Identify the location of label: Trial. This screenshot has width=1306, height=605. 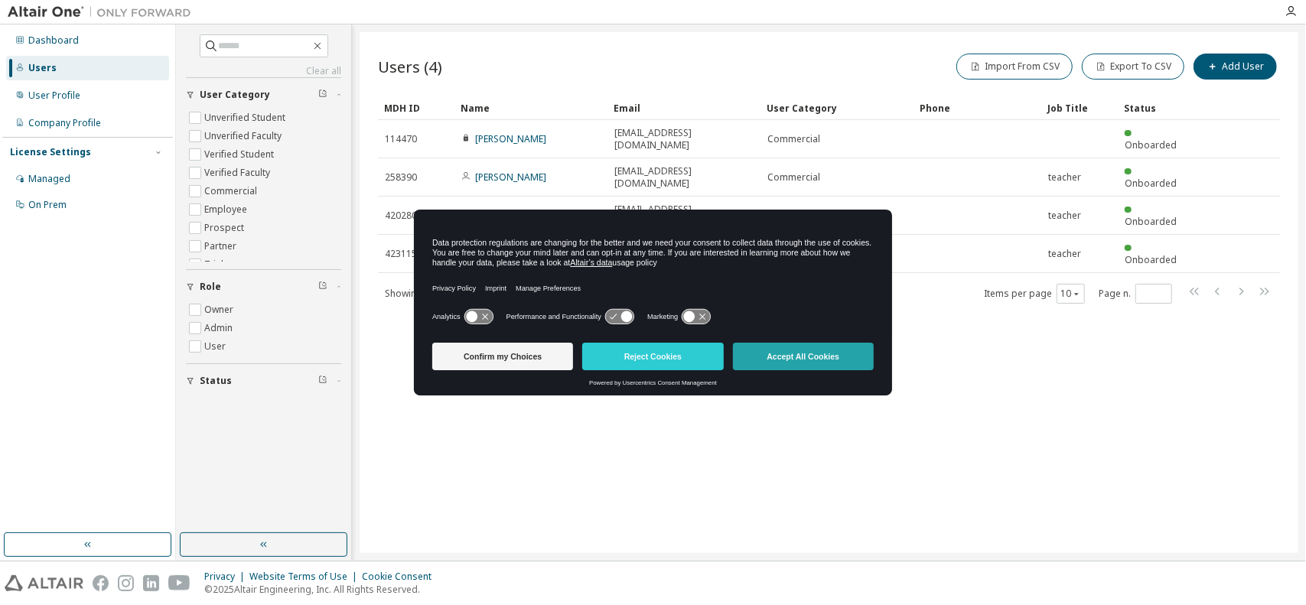
(215, 265).